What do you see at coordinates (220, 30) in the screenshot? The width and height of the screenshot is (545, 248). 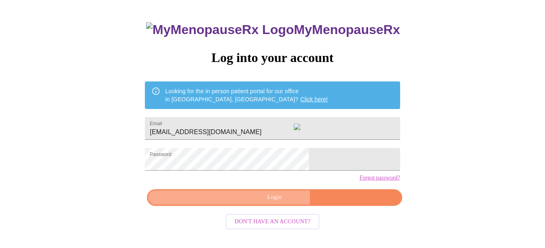 I see `img: MyMenopauseRx Logo` at bounding box center [220, 30].